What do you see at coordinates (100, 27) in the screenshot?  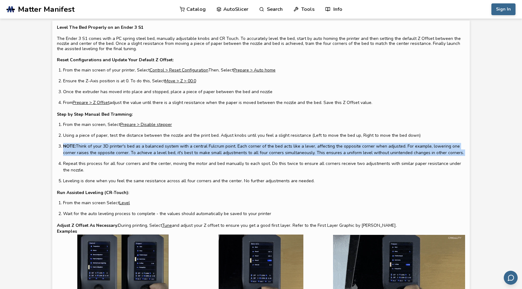 I see `b: Level The Bed Properly on an Ender 3 S1` at bounding box center [100, 27].